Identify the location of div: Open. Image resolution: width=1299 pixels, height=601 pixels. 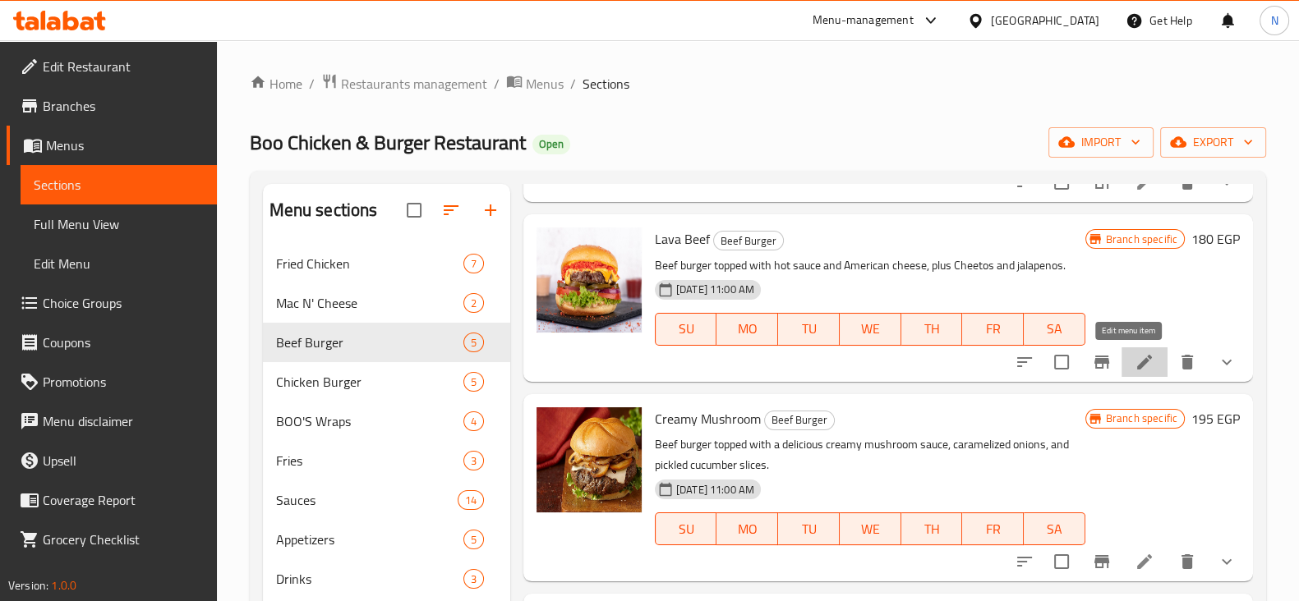
(551, 145).